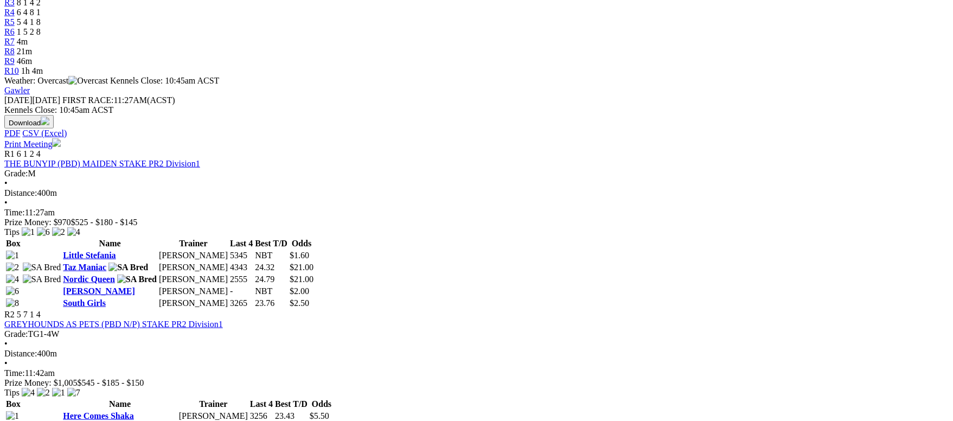  Describe the element at coordinates (56, 143) in the screenshot. I see `img: printer.svg` at that location.